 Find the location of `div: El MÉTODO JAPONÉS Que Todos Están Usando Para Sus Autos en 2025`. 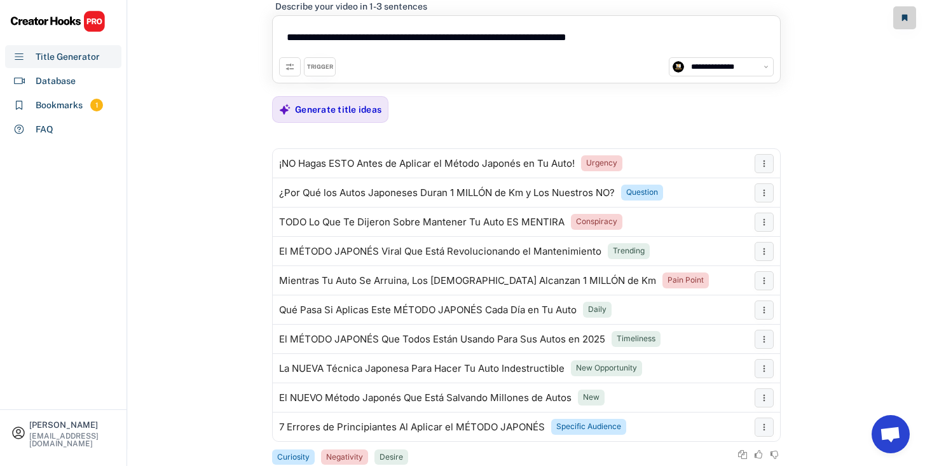

div: El MÉTODO JAPONÉS Que Todos Están Usando Para Sus Autos en 2025 is located at coordinates (442, 339).